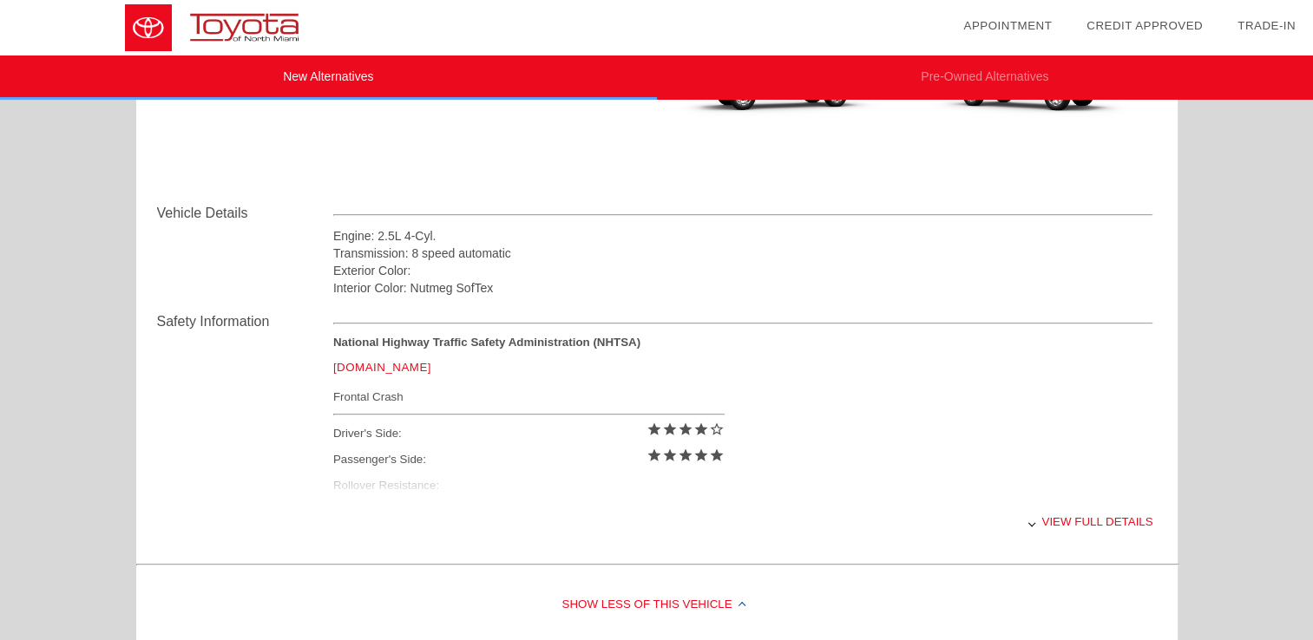  Describe the element at coordinates (528, 460) in the screenshot. I see `div: Passenger's Side:` at that location.